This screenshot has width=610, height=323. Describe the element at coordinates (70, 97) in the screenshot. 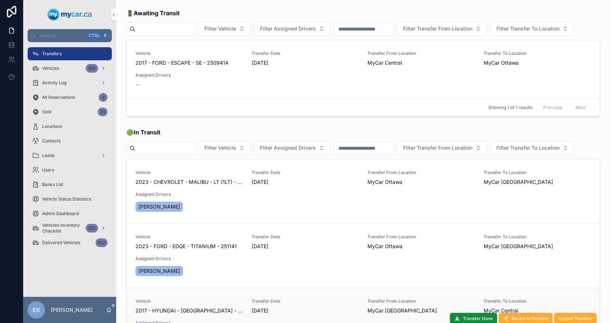

I see `a: All Reservations8` at that location.